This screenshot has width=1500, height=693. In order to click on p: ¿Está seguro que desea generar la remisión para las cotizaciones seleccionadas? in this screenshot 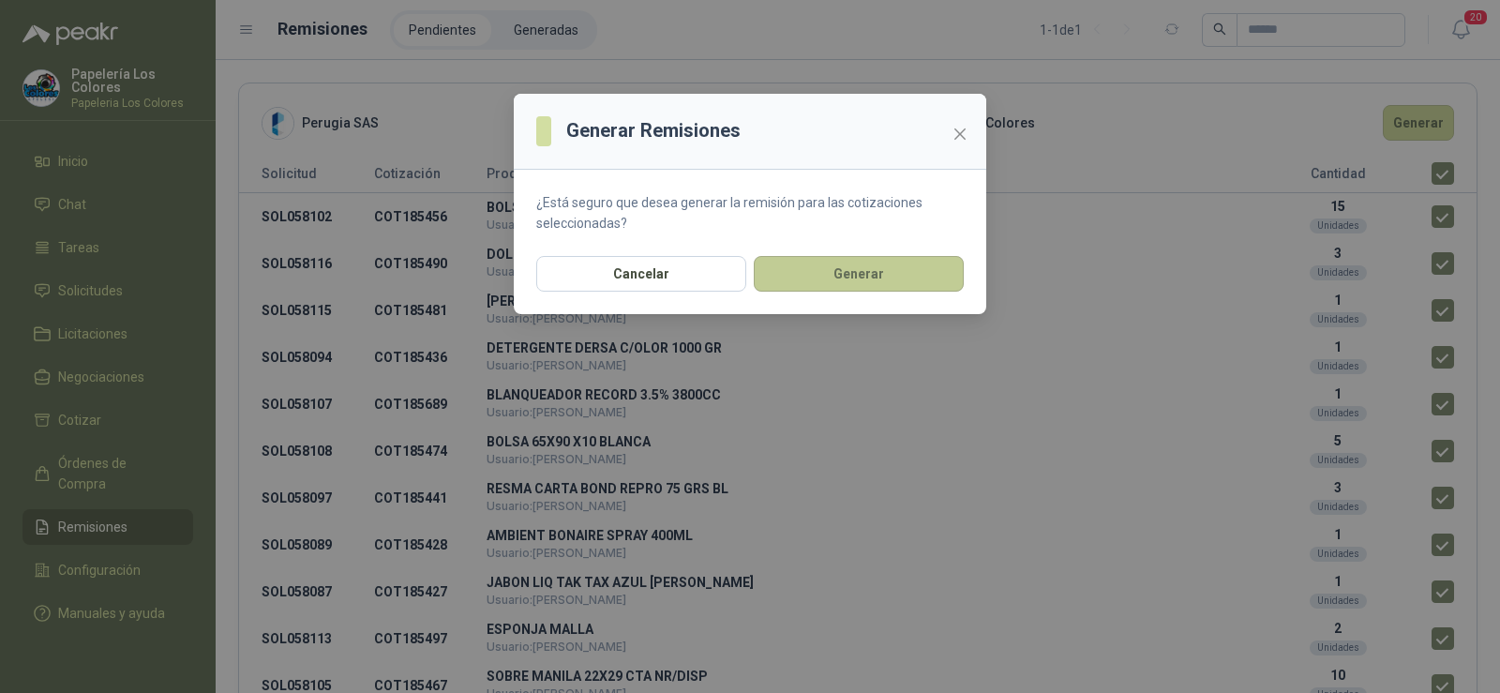, I will do `click(750, 213)`.